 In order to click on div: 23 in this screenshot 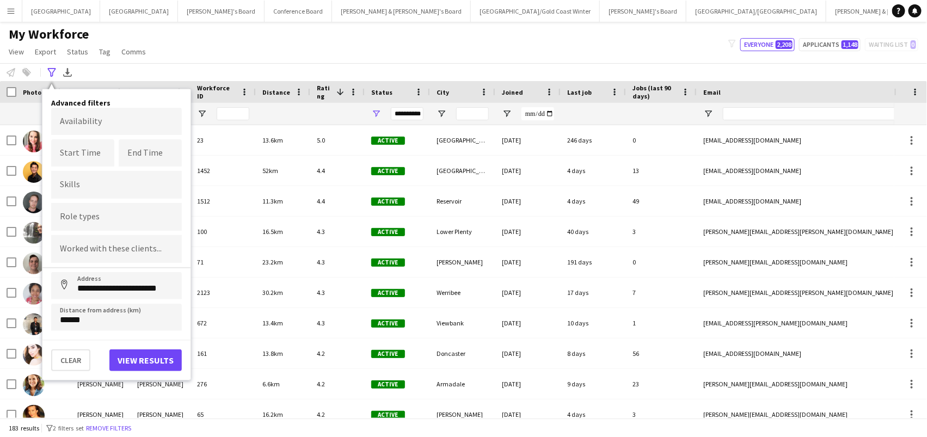, I will do `click(223, 140)`.